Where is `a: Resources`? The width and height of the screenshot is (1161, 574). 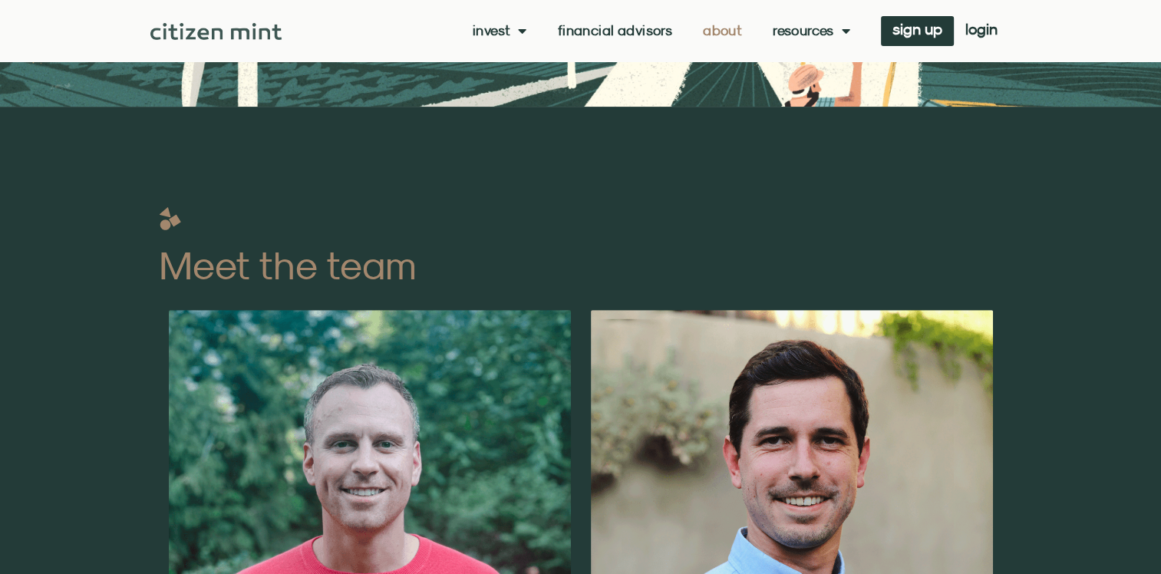 a: Resources is located at coordinates (811, 31).